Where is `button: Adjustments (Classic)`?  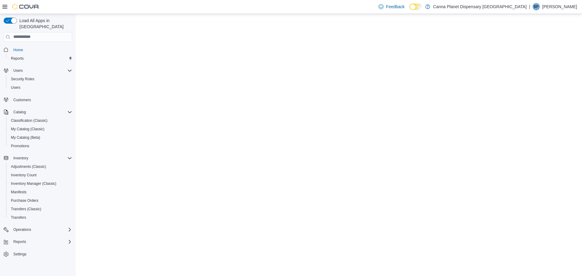 button: Adjustments (Classic) is located at coordinates (40, 167).